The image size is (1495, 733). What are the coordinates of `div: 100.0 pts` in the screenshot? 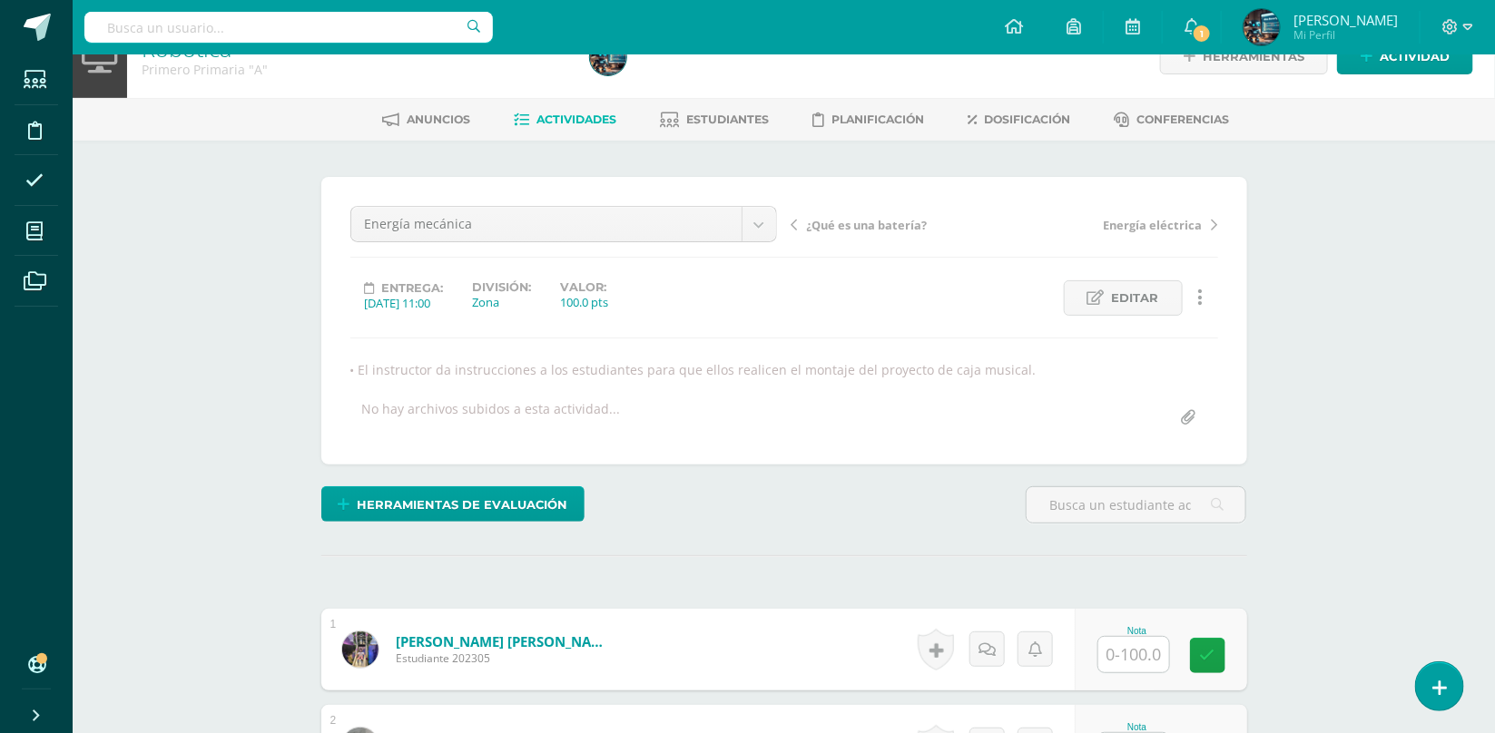 It's located at (585, 302).